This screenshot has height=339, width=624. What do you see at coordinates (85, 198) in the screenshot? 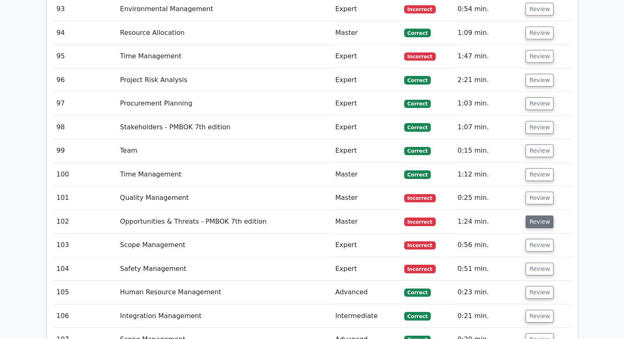
I see `td: 101` at bounding box center [85, 198].